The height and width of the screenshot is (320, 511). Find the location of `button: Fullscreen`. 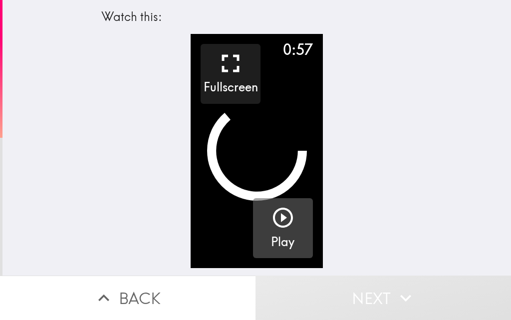

button: Fullscreen is located at coordinates (230, 74).